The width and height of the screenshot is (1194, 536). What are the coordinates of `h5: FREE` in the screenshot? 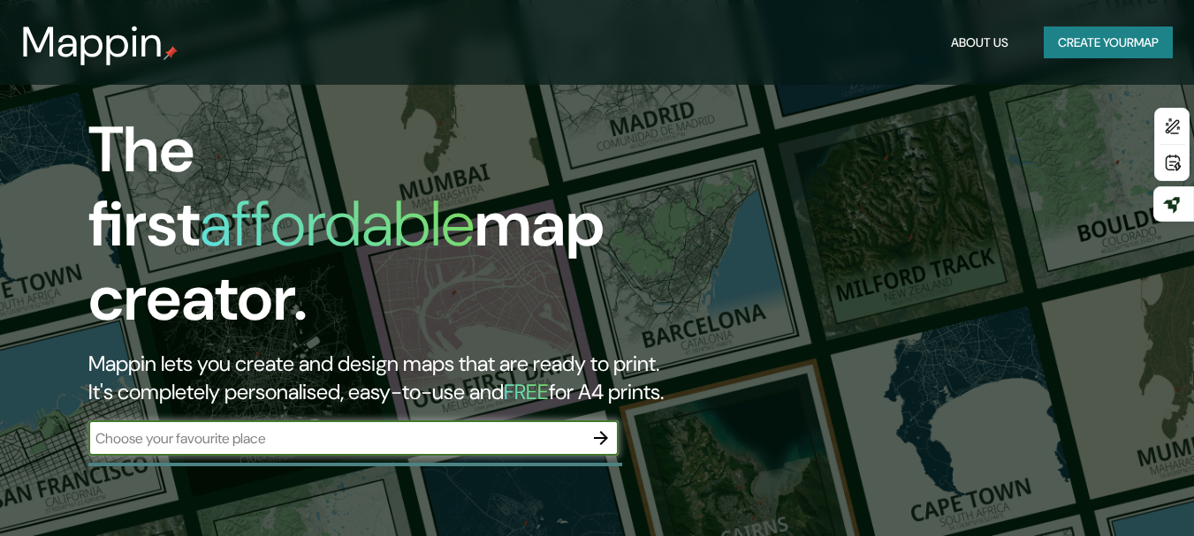 It's located at (526, 391).